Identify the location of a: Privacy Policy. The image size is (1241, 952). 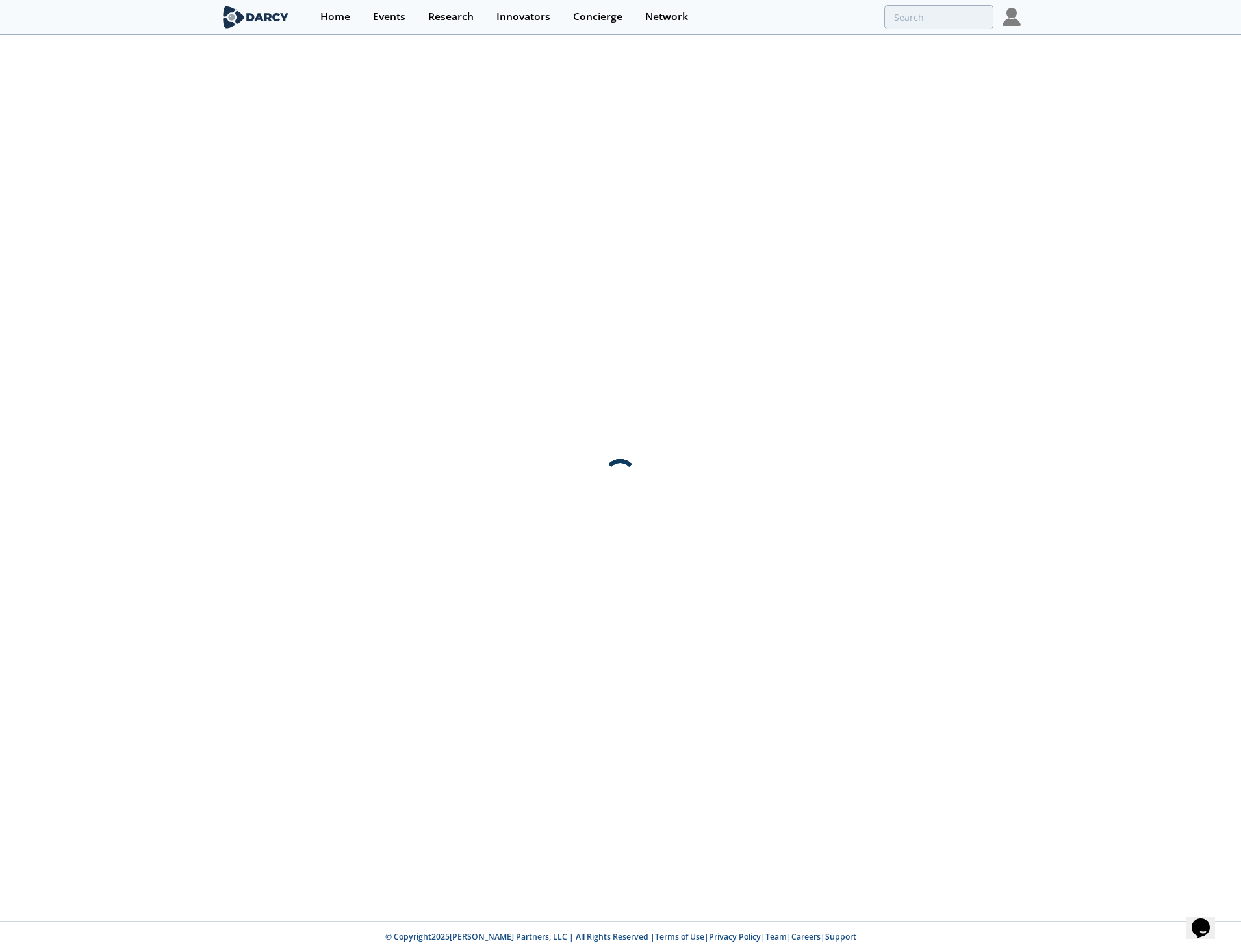
(734, 937).